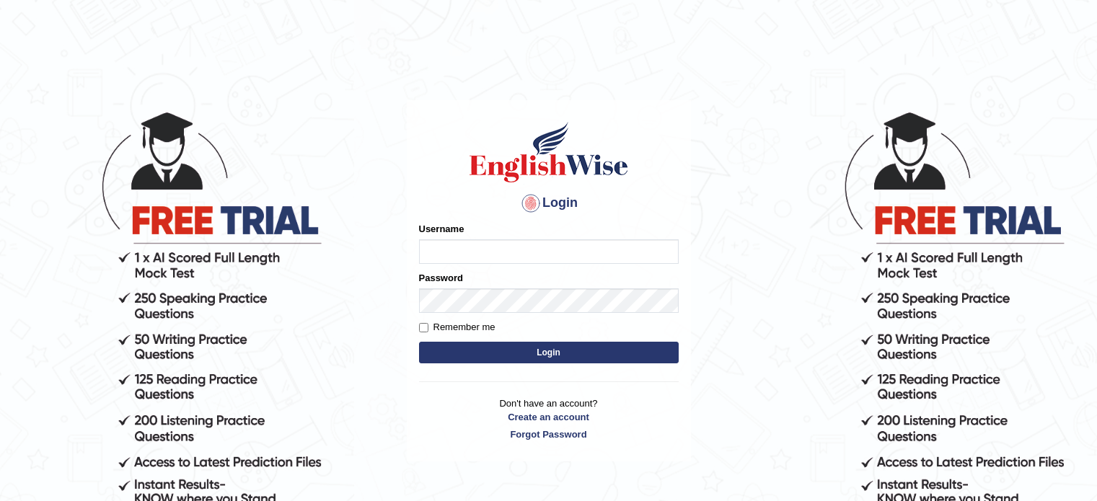  I want to click on input: Remember me, so click(423, 327).